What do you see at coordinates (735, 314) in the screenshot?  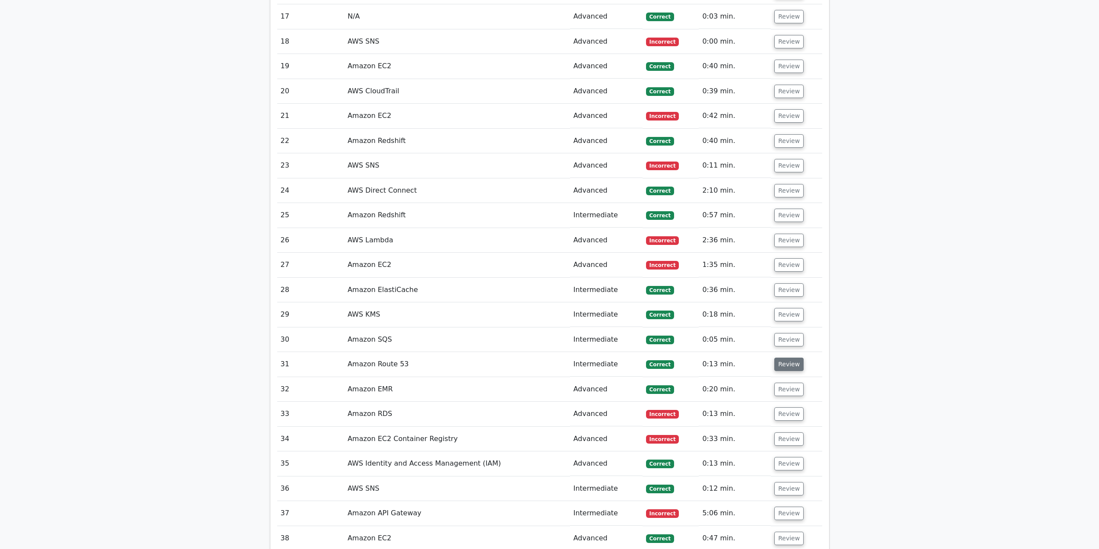 I see `td: 0:18 min.` at bounding box center [735, 314].